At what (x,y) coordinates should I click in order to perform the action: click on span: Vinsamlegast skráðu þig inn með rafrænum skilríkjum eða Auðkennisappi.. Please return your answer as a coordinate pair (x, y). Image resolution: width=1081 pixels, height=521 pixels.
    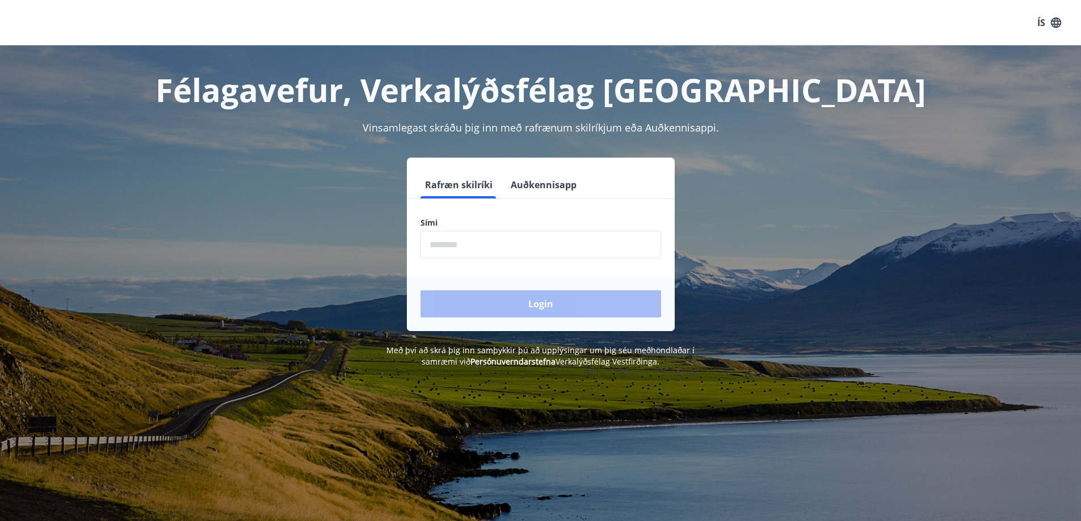
    Looking at the image, I should click on (541, 128).